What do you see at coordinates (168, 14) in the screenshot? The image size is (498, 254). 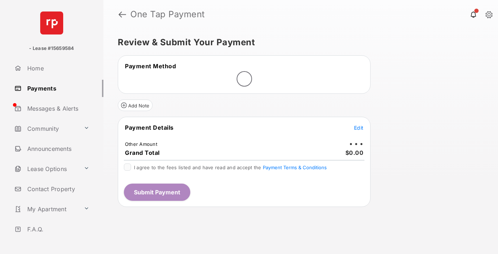 I see `strong: One Tap Payment` at bounding box center [168, 14].